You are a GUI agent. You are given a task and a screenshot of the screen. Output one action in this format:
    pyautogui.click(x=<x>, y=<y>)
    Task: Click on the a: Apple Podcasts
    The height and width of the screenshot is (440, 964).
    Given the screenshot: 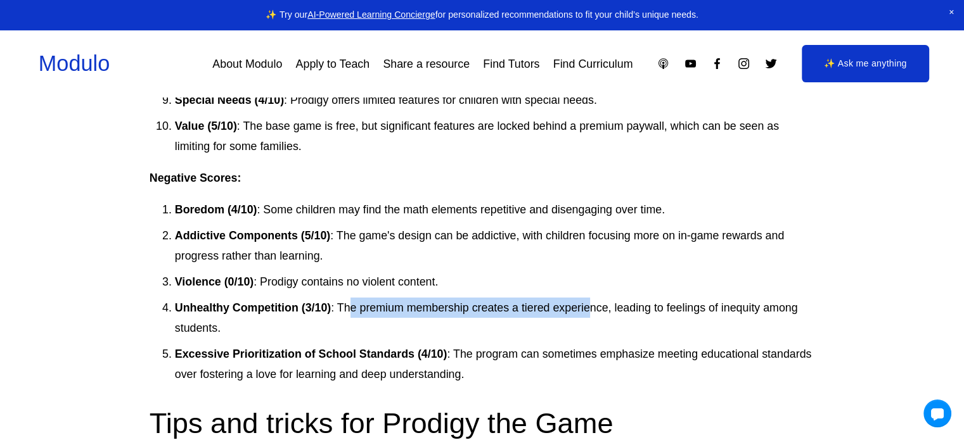 What is the action you would take?
    pyautogui.click(x=663, y=63)
    